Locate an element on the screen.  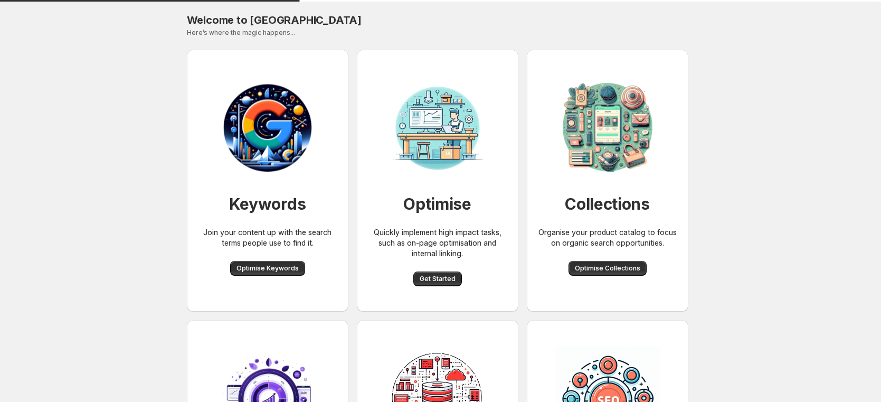
h1: Keywords is located at coordinates (268, 204).